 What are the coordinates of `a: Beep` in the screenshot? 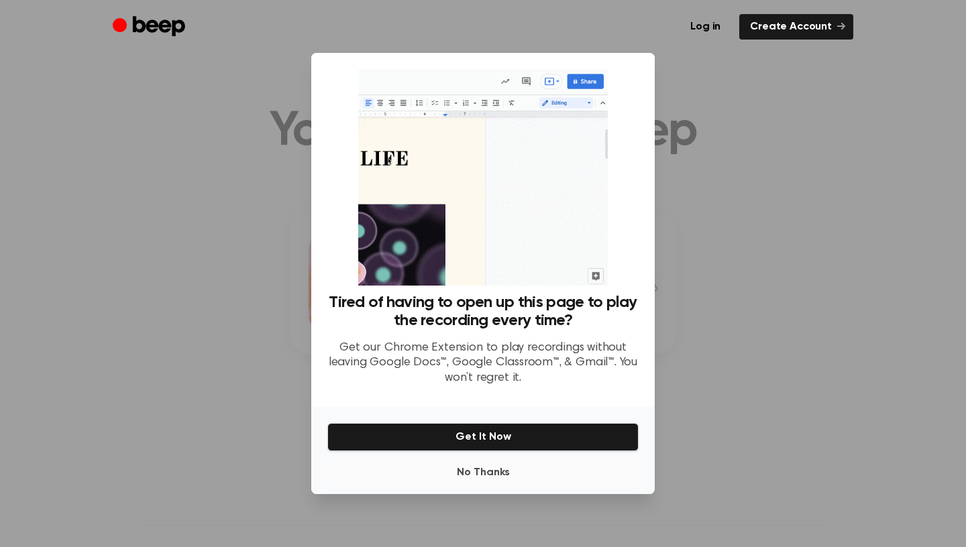 It's located at (150, 27).